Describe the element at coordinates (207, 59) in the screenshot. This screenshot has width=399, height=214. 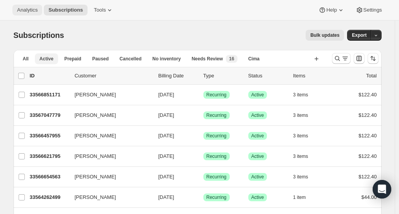
I see `span: Needs Review` at that location.